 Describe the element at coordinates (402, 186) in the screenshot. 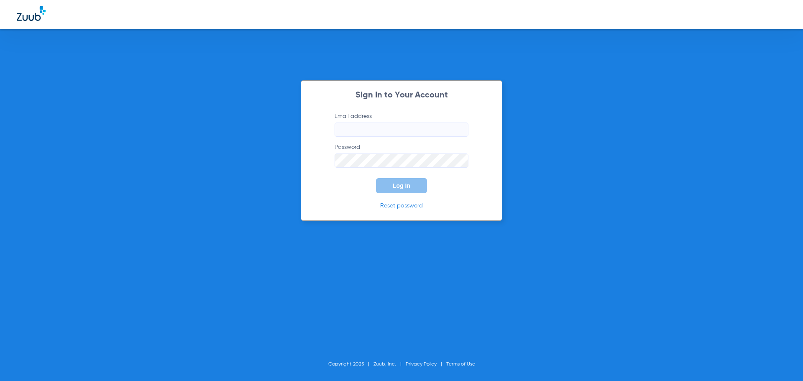

I see `button: Log In` at that location.